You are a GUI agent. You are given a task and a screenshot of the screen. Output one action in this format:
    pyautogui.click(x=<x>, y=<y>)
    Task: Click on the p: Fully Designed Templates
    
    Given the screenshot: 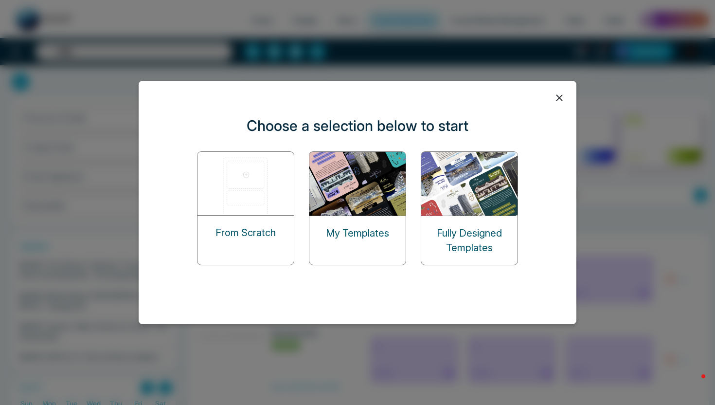 What is the action you would take?
    pyautogui.click(x=470, y=240)
    